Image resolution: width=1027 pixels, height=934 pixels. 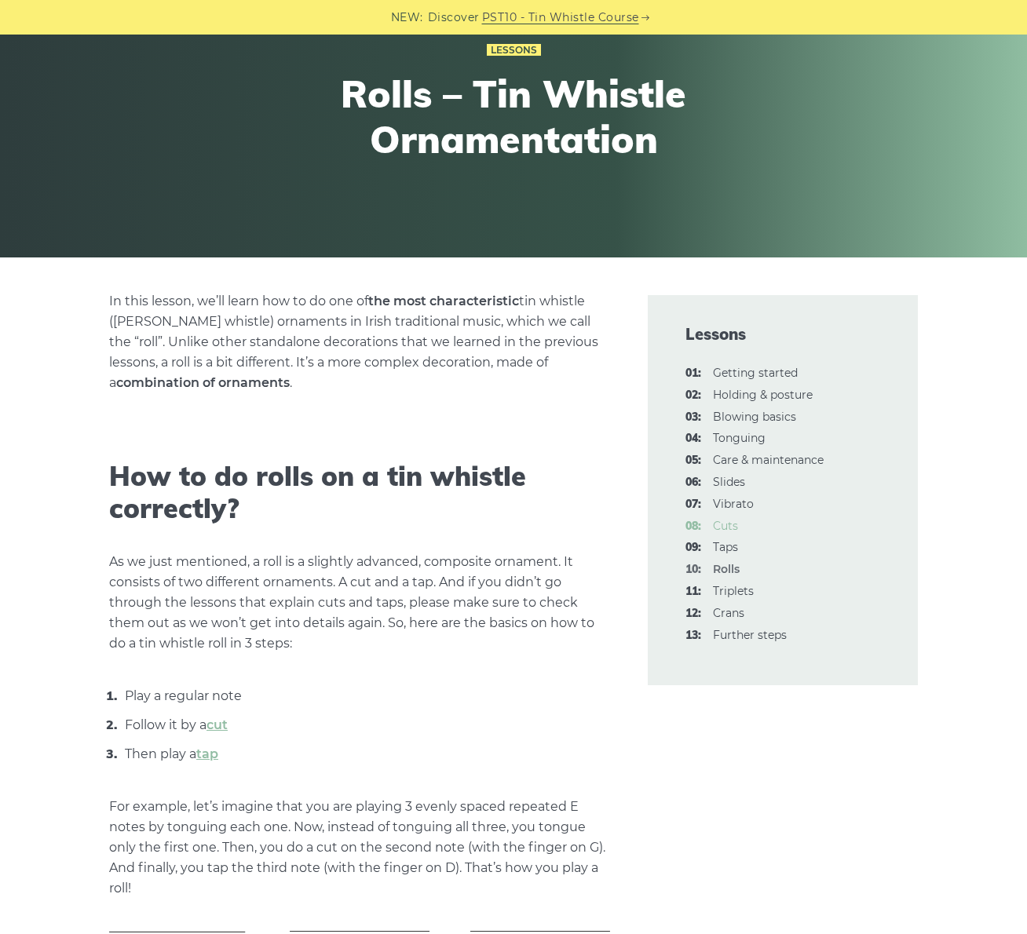 What do you see at coordinates (513, 116) in the screenshot?
I see `h1: Rolls – Tin Whistle Ornamentation` at bounding box center [513, 116].